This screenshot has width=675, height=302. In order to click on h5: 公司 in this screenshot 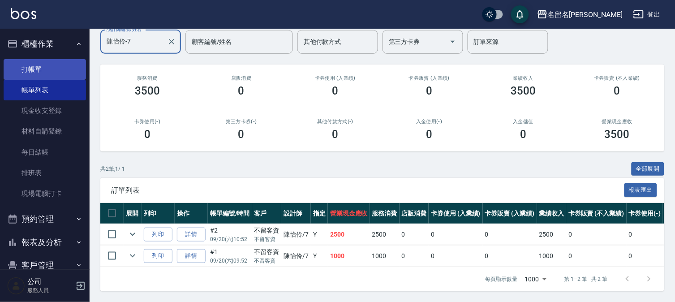, I will do `click(50, 282)`.